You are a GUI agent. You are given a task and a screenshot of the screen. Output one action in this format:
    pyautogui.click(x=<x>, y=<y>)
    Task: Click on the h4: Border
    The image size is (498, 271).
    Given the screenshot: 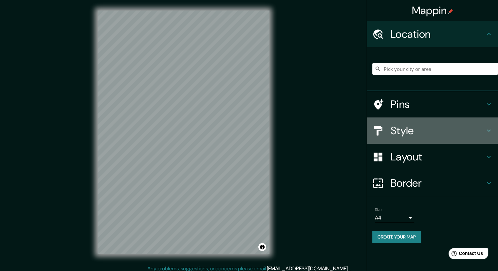 What is the action you would take?
    pyautogui.click(x=438, y=183)
    